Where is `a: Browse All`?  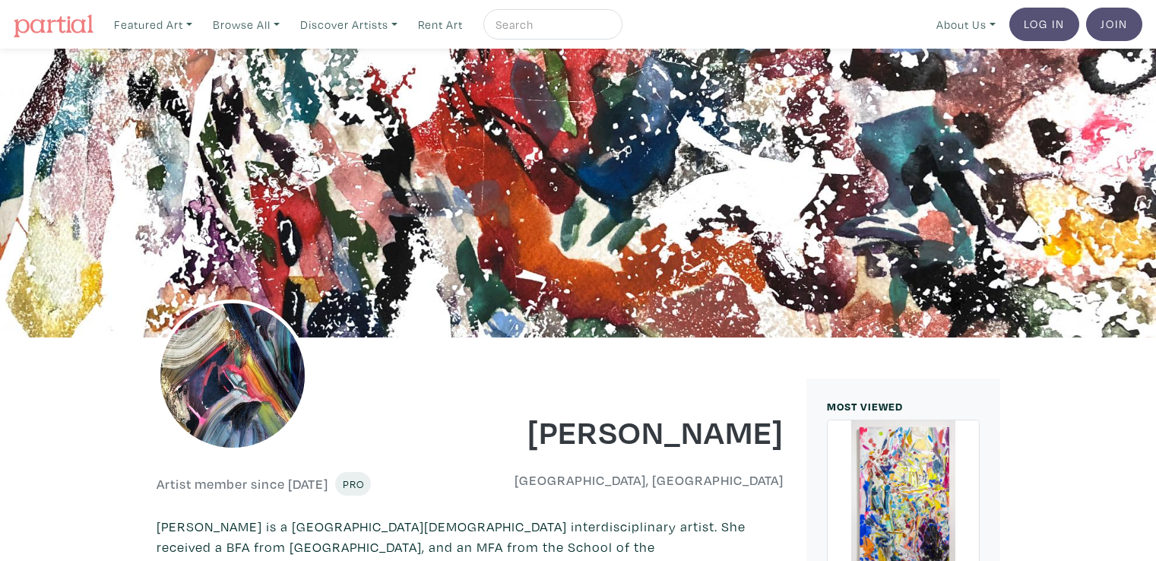
a: Browse All is located at coordinates (246, 24).